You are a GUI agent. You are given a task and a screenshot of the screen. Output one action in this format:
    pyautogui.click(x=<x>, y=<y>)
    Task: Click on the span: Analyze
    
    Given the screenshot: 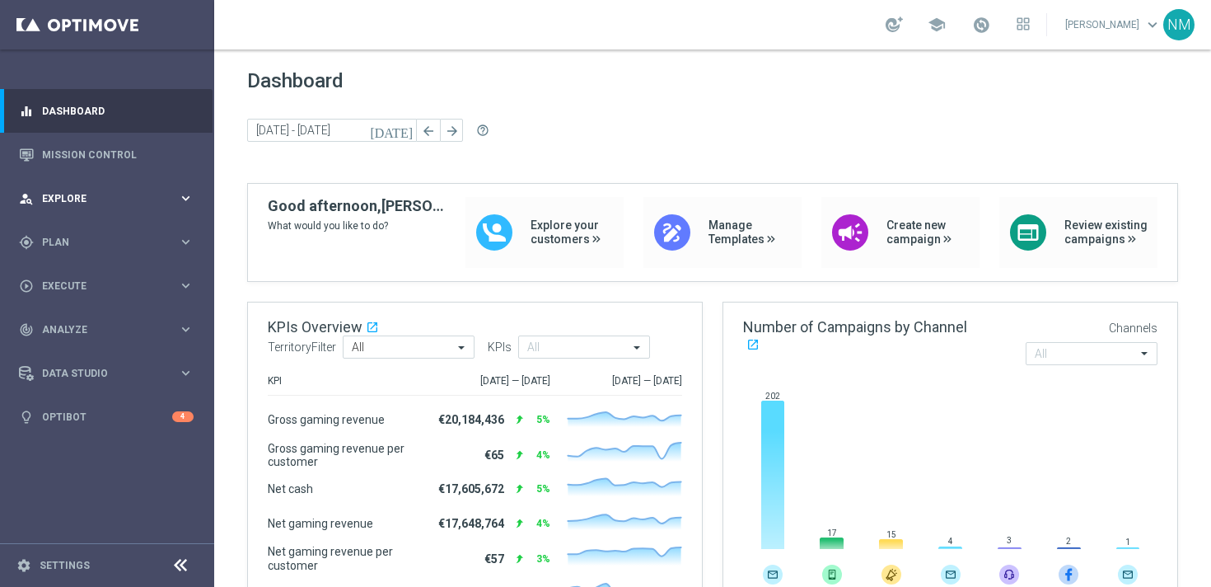 What is the action you would take?
    pyautogui.click(x=110, y=330)
    